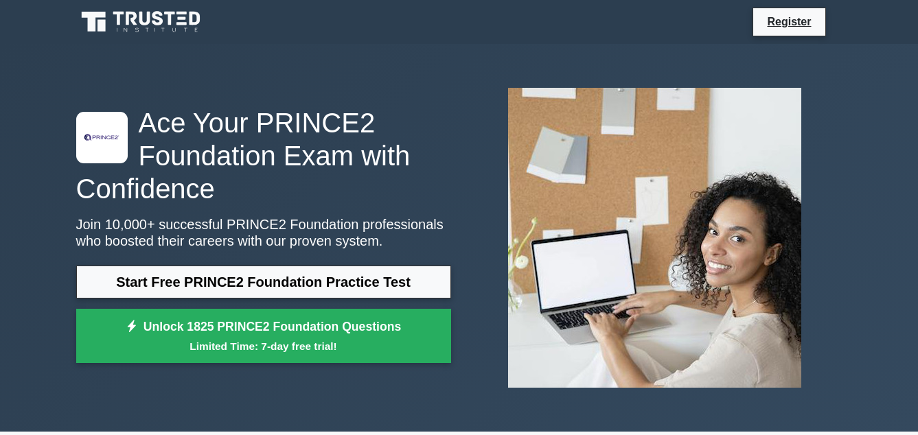 Image resolution: width=918 pixels, height=435 pixels. What do you see at coordinates (264, 346) in the screenshot?
I see `small: Limited Time: 7-day free trial!` at bounding box center [264, 346].